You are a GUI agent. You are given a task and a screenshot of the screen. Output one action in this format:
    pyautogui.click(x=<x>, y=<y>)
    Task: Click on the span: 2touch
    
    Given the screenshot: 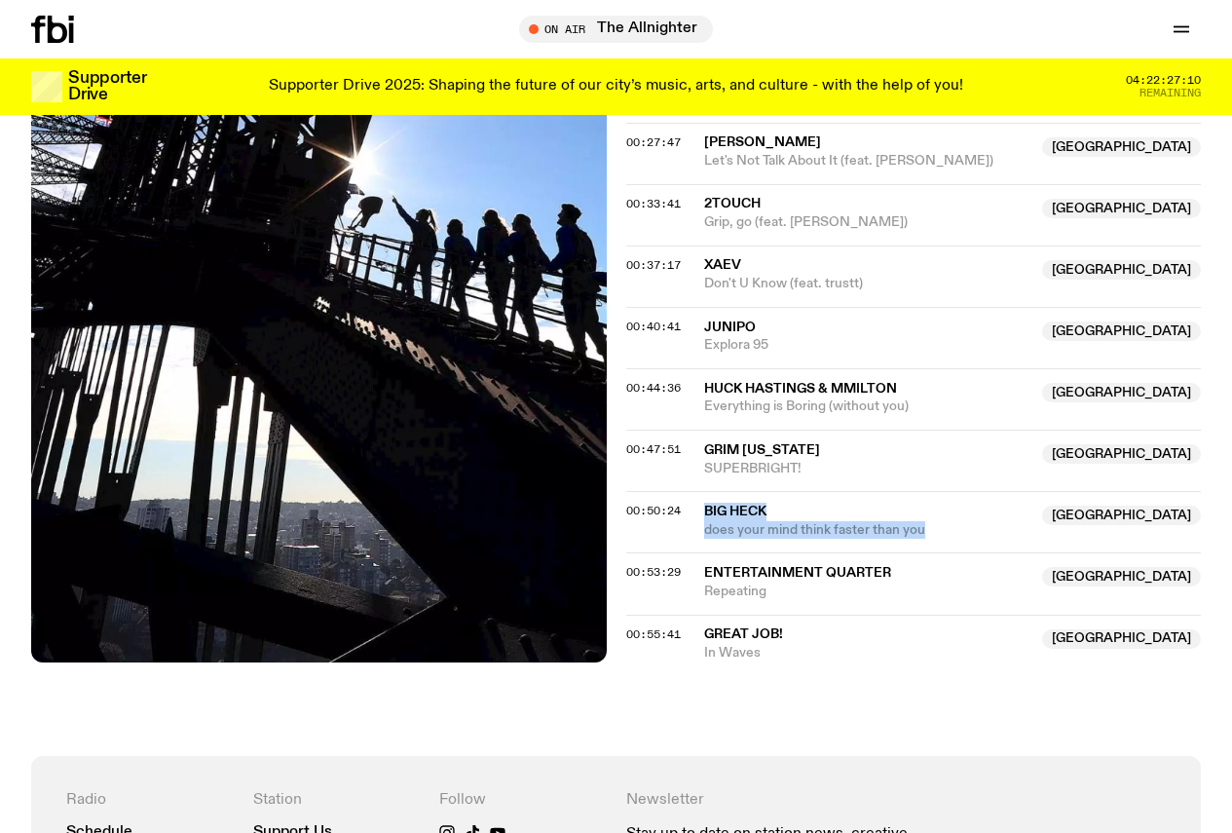 What is the action you would take?
    pyautogui.click(x=733, y=204)
    